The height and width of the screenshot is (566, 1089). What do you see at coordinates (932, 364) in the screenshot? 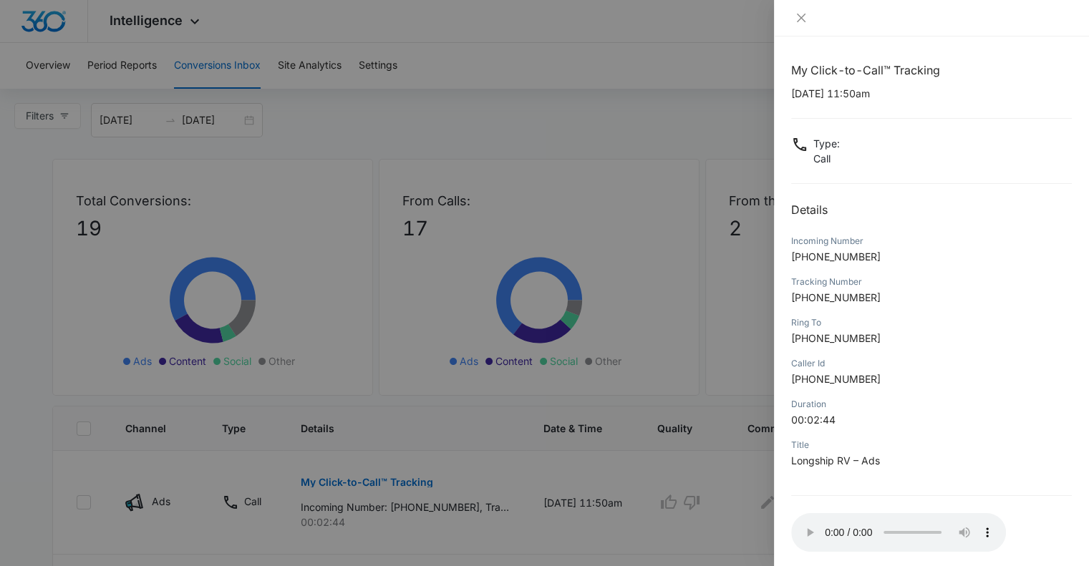
I see `div: Caller Id` at bounding box center [932, 364].